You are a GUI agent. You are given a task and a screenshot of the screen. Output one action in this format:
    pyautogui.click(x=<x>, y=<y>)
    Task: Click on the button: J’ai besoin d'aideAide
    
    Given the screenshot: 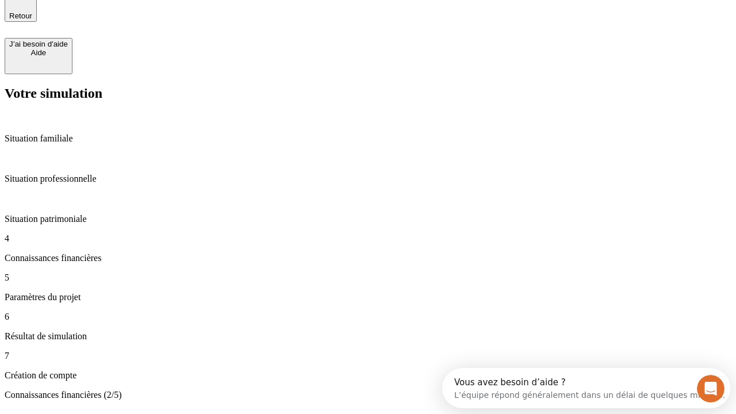 What is the action you would take?
    pyautogui.click(x=39, y=56)
    